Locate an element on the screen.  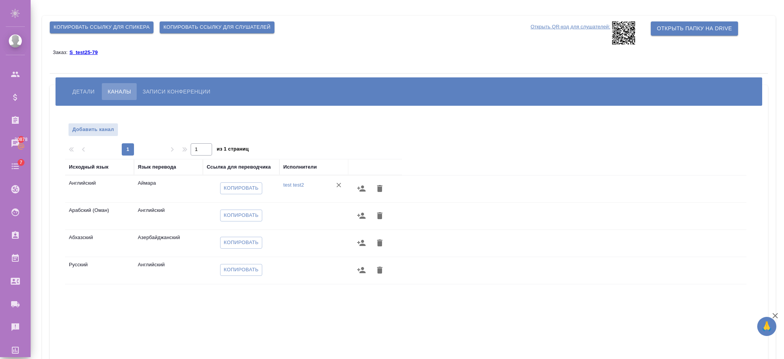
div: Ссылка для переводчика is located at coordinates (239, 167).